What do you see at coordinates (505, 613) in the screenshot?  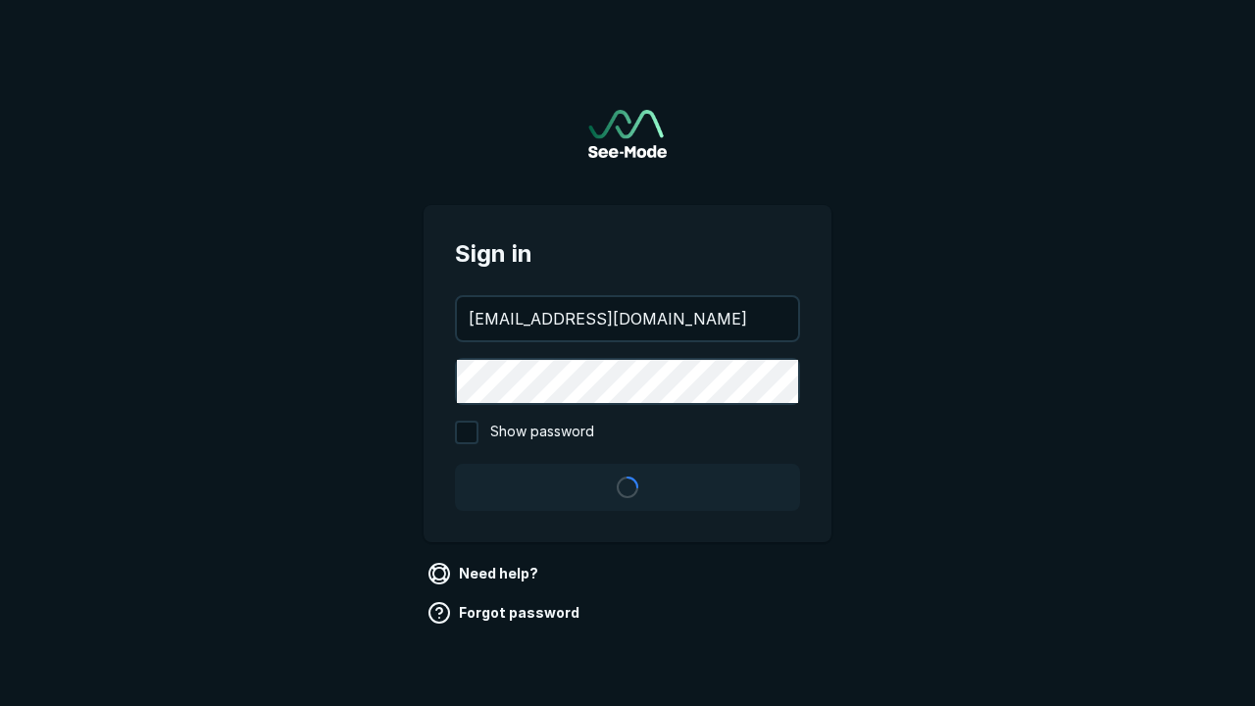 I see `a: Forgot password` at bounding box center [505, 613].